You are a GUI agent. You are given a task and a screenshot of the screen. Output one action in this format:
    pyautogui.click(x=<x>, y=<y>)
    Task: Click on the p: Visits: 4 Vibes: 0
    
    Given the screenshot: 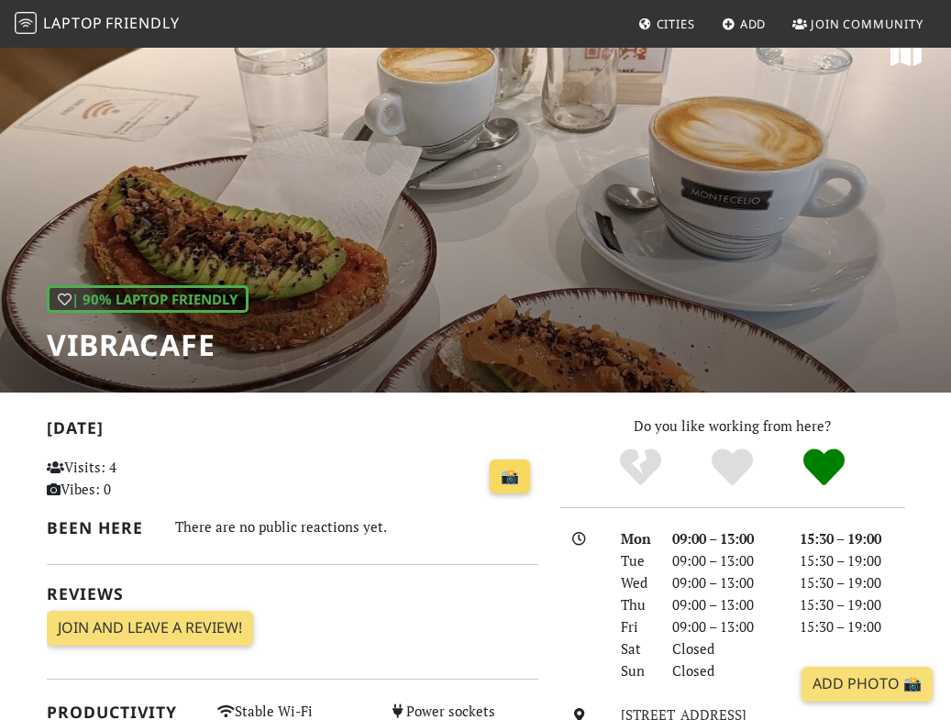 What is the action you would take?
    pyautogui.click(x=121, y=478)
    